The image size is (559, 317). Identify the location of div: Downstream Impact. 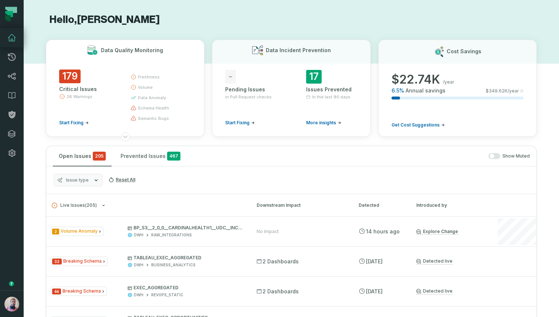
(301, 205).